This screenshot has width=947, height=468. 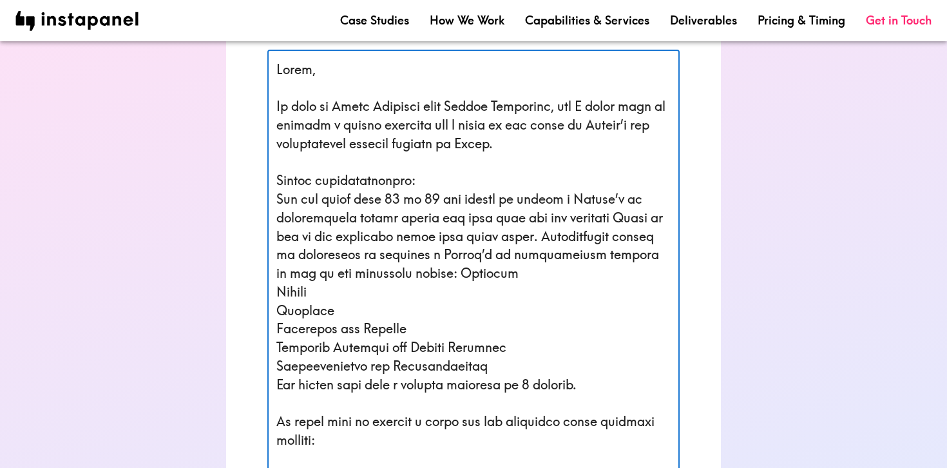 What do you see at coordinates (77, 21) in the screenshot?
I see `img: instapanel` at bounding box center [77, 21].